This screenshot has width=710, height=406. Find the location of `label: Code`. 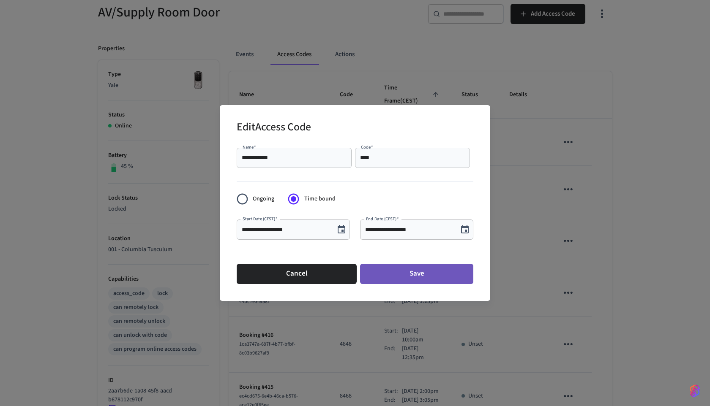

label: Code is located at coordinates (367, 147).